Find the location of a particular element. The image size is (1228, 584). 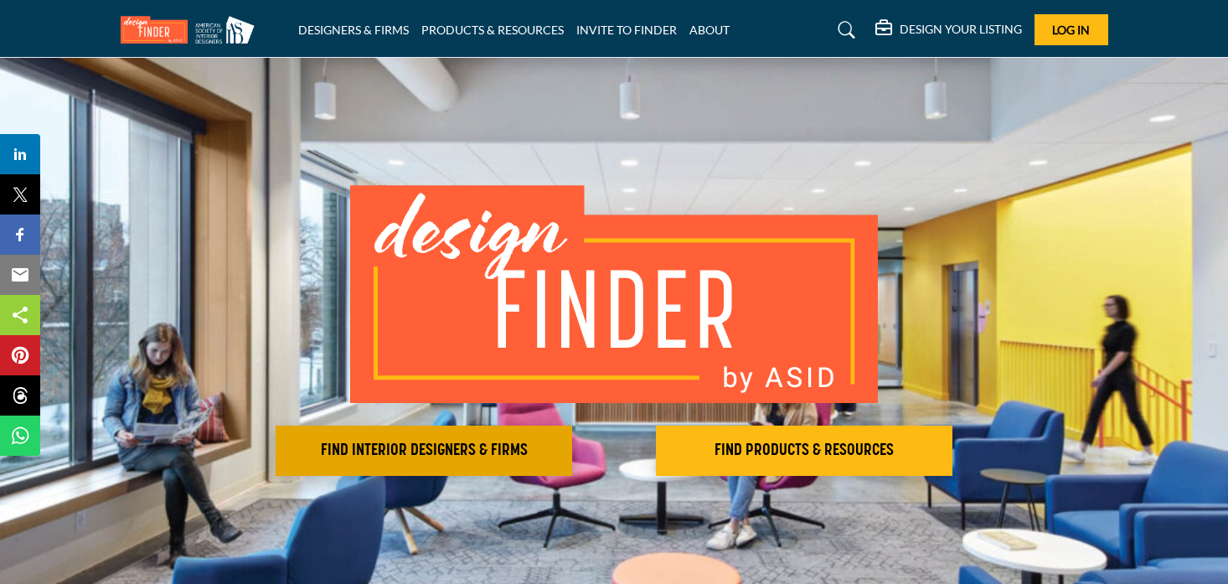

span: Log In is located at coordinates (1071, 29).